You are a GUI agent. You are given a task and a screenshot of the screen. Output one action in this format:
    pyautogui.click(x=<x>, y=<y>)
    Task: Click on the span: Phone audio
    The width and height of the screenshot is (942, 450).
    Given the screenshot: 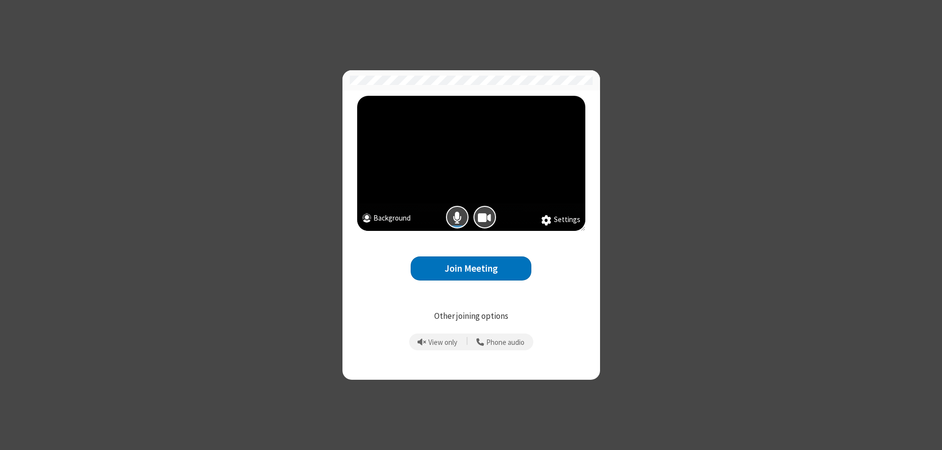 What is the action you would take?
    pyautogui.click(x=506, y=342)
    